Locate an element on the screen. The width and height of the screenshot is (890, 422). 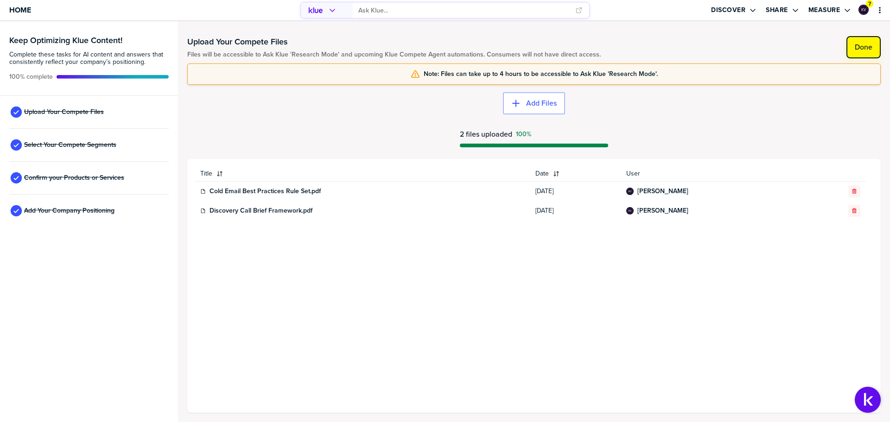
button: Done is located at coordinates (864, 47).